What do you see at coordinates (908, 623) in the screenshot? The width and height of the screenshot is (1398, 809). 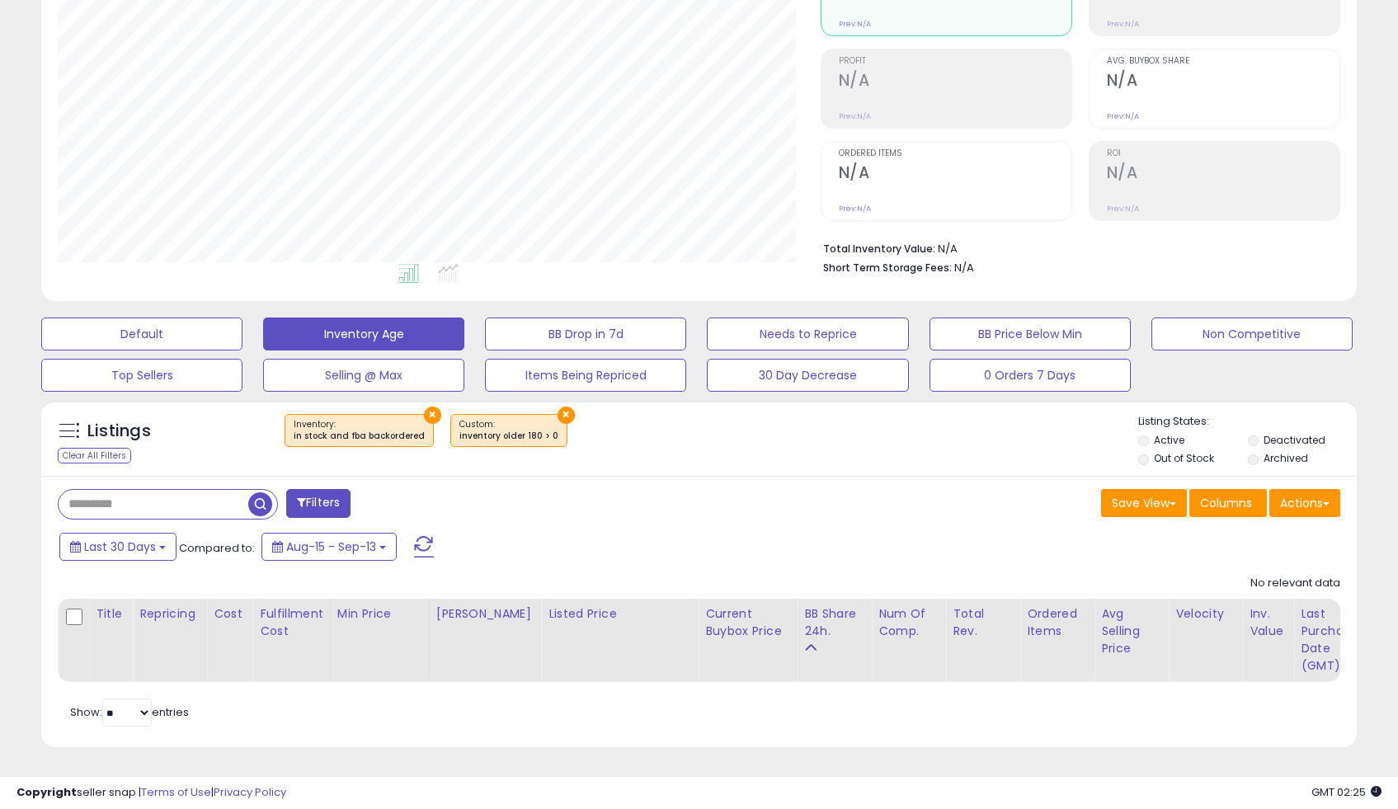 I see `div: Num of Comp.` at bounding box center [908, 623].